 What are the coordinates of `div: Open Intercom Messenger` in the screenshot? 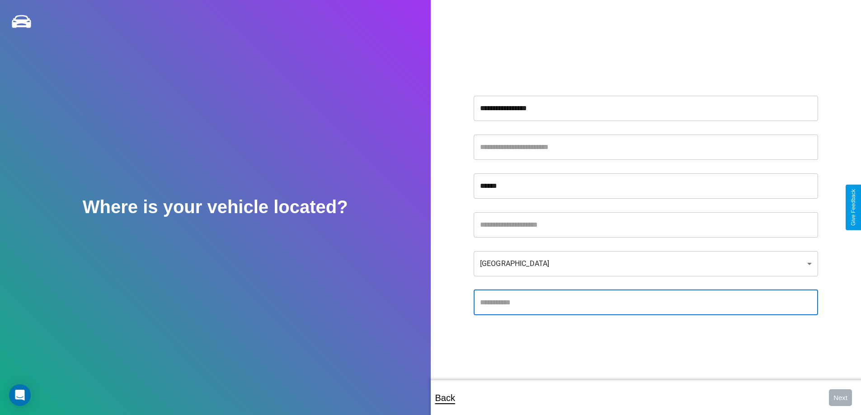 It's located at (20, 395).